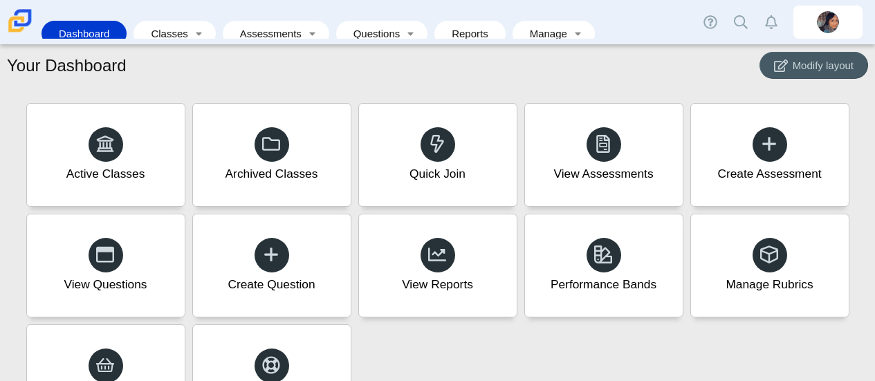 The height and width of the screenshot is (381, 875). What do you see at coordinates (20, 31) in the screenshot?
I see `a: Carmen School of Science & Technology` at bounding box center [20, 31].